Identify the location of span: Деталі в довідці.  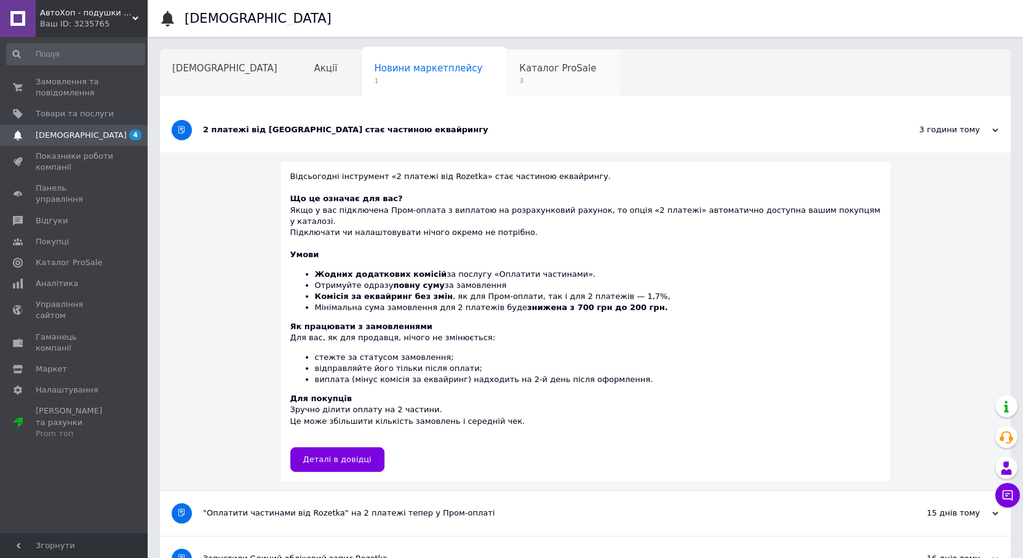
(337, 459).